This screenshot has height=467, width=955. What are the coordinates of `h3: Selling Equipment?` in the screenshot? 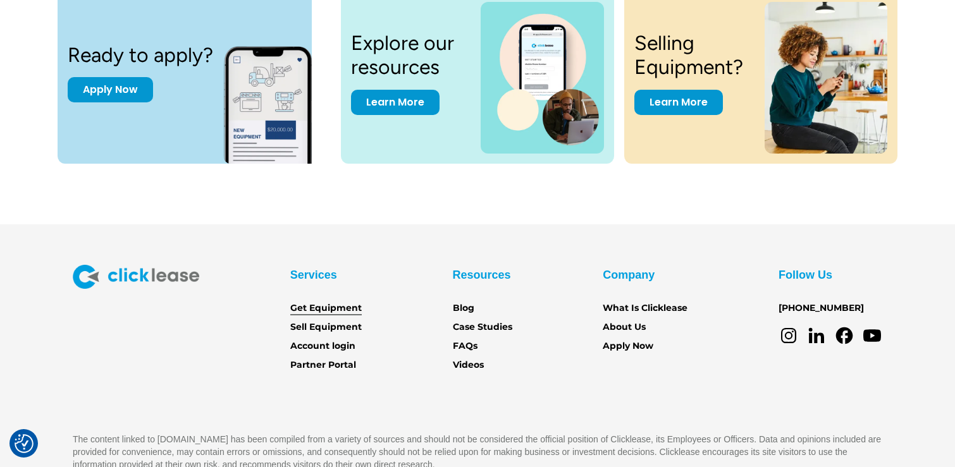 It's located at (692, 55).